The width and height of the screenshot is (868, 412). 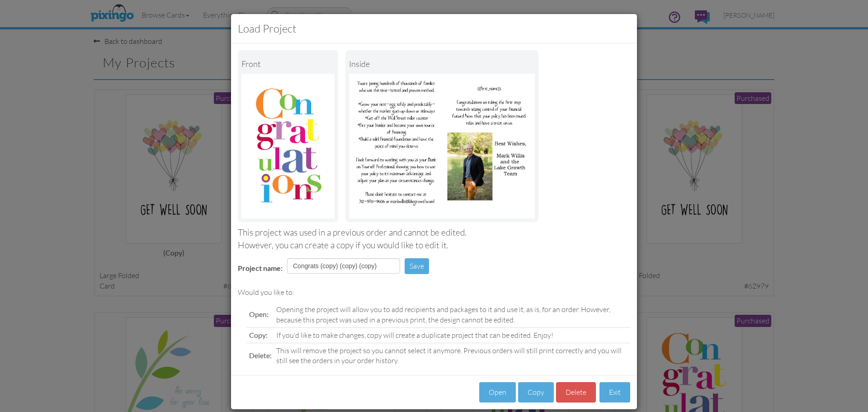 I want to click on button: Save, so click(x=417, y=266).